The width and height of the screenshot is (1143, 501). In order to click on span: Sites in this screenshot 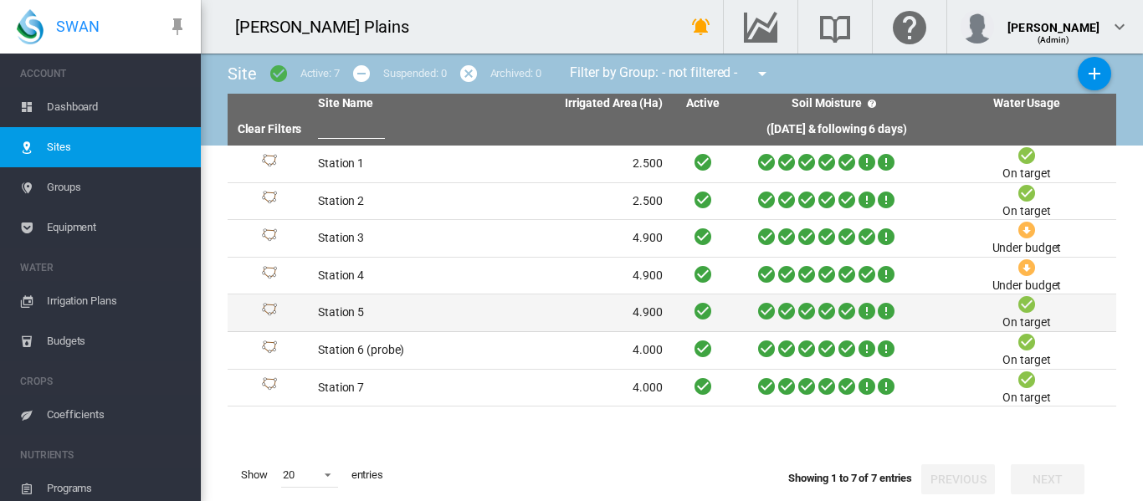, I will do `click(117, 147)`.